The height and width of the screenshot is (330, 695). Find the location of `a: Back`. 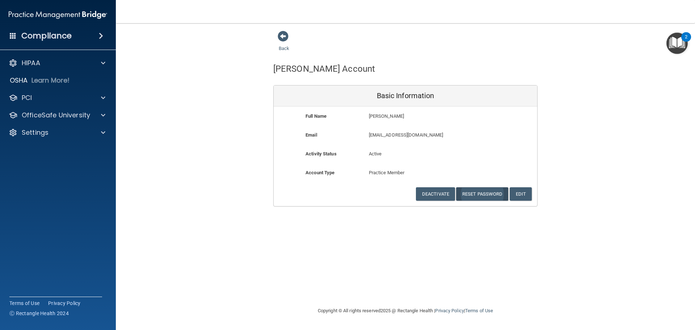

a: Back is located at coordinates (284, 44).